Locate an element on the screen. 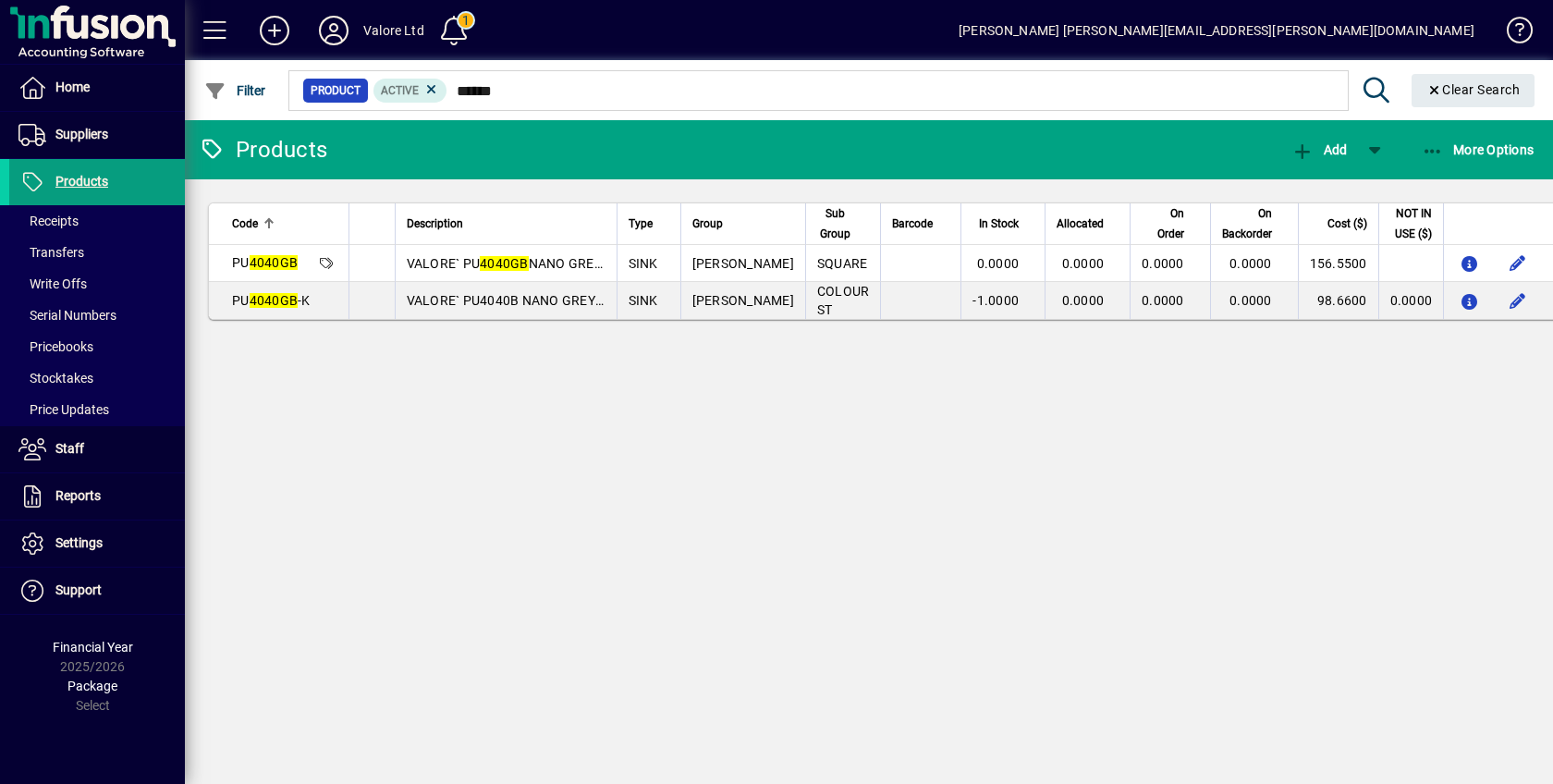 The height and width of the screenshot is (784, 1553). span: Reports is located at coordinates (77, 495).